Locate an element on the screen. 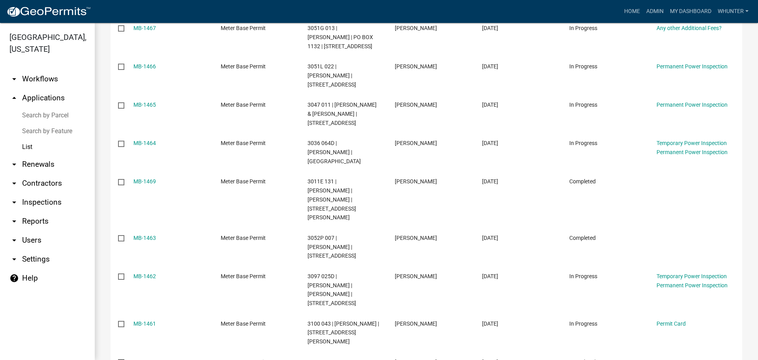 The width and height of the screenshot is (758, 360). a: Admin is located at coordinates (655, 11).